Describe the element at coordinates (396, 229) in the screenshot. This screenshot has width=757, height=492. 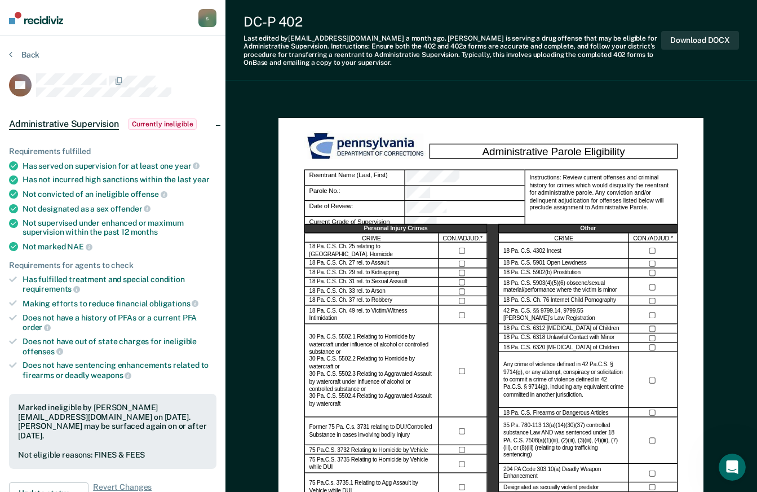
I see `div: Personal Injury Crimes` at that location.